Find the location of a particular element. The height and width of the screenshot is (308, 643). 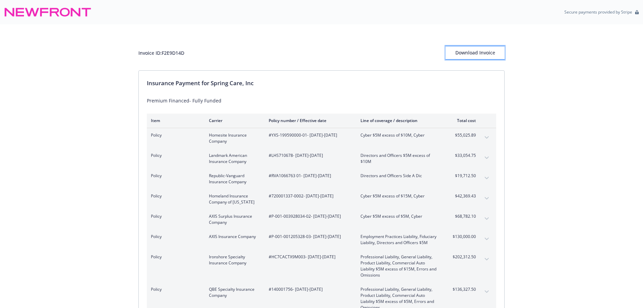

div: Total cost is located at coordinates (463, 120).